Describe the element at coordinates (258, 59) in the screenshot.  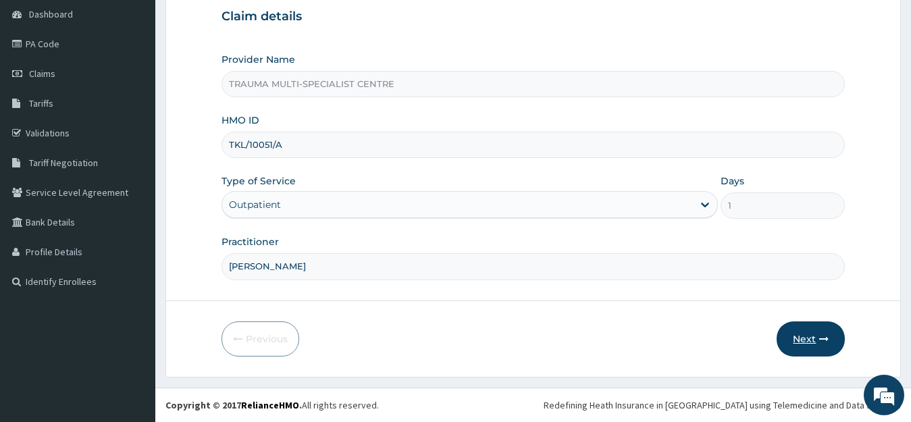
I see `label: Provider Name` at that location.